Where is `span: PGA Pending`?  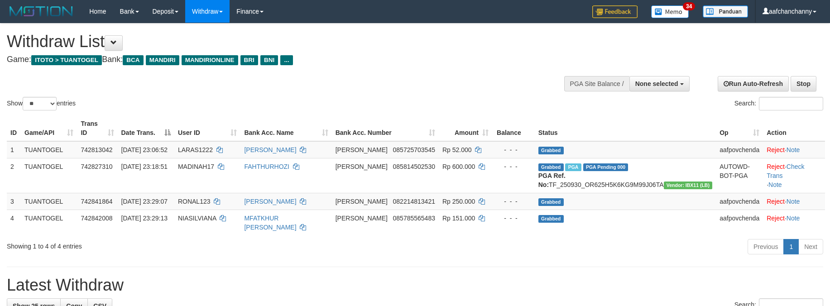
span: PGA Pending is located at coordinates (606, 167).